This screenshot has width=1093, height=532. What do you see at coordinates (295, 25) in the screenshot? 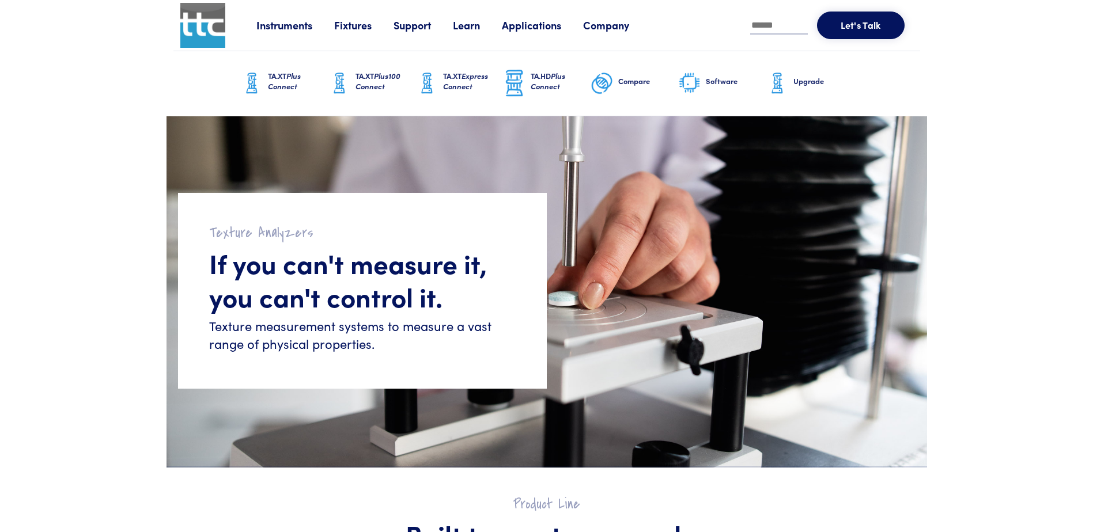
I see `a: Instruments` at bounding box center [295, 25].